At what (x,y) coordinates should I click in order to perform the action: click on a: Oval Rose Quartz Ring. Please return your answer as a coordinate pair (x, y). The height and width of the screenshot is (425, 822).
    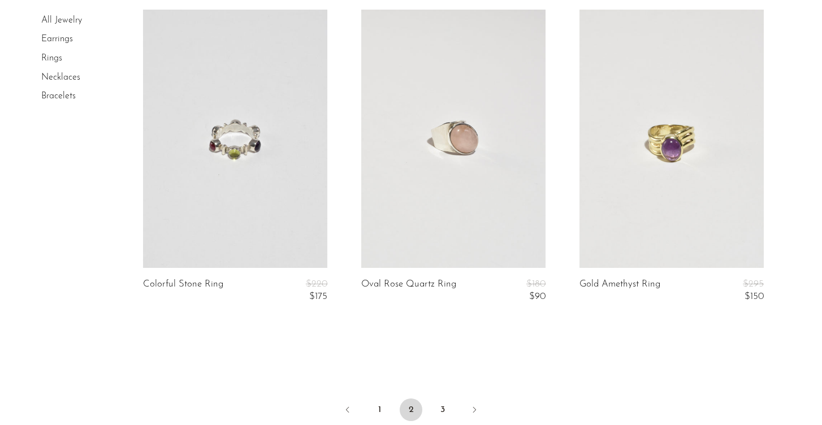
    Looking at the image, I should click on (409, 291).